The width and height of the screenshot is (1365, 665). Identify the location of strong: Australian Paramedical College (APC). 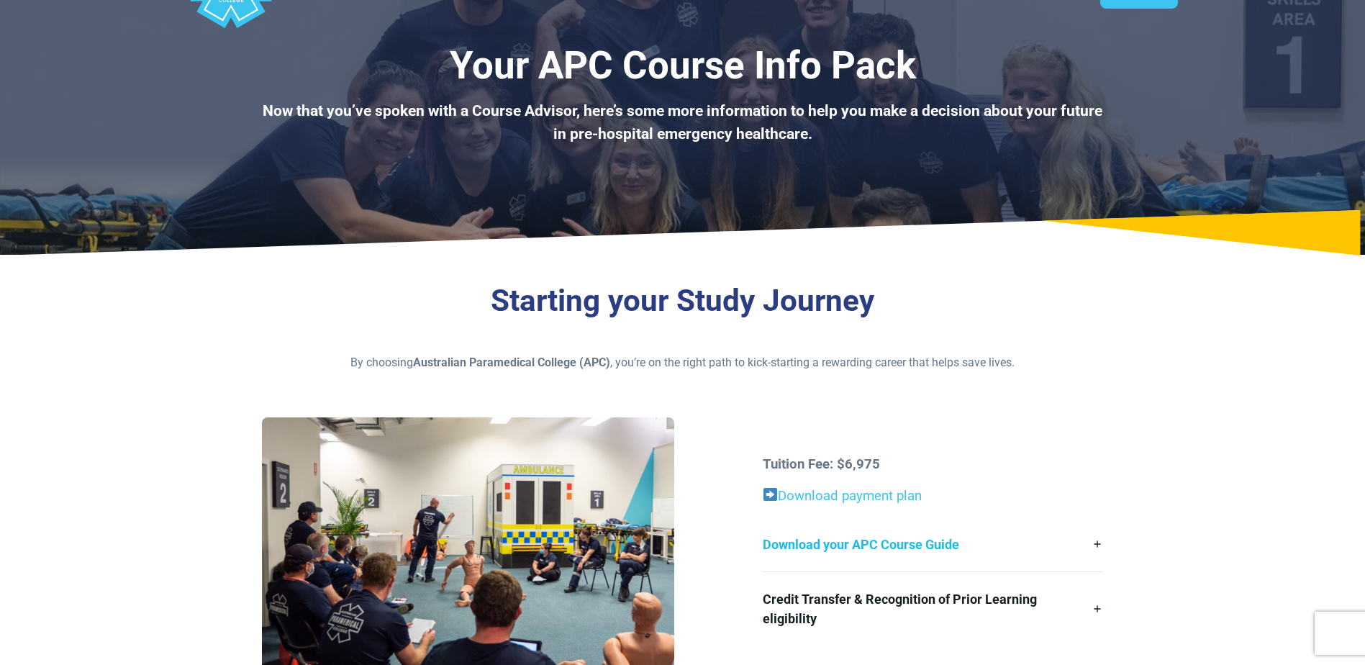
(512, 362).